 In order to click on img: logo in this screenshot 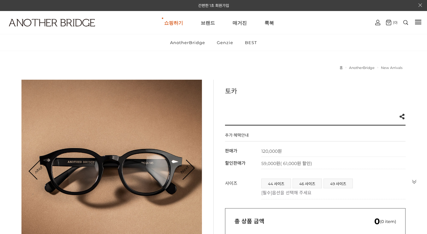, I will do `click(52, 23)`.